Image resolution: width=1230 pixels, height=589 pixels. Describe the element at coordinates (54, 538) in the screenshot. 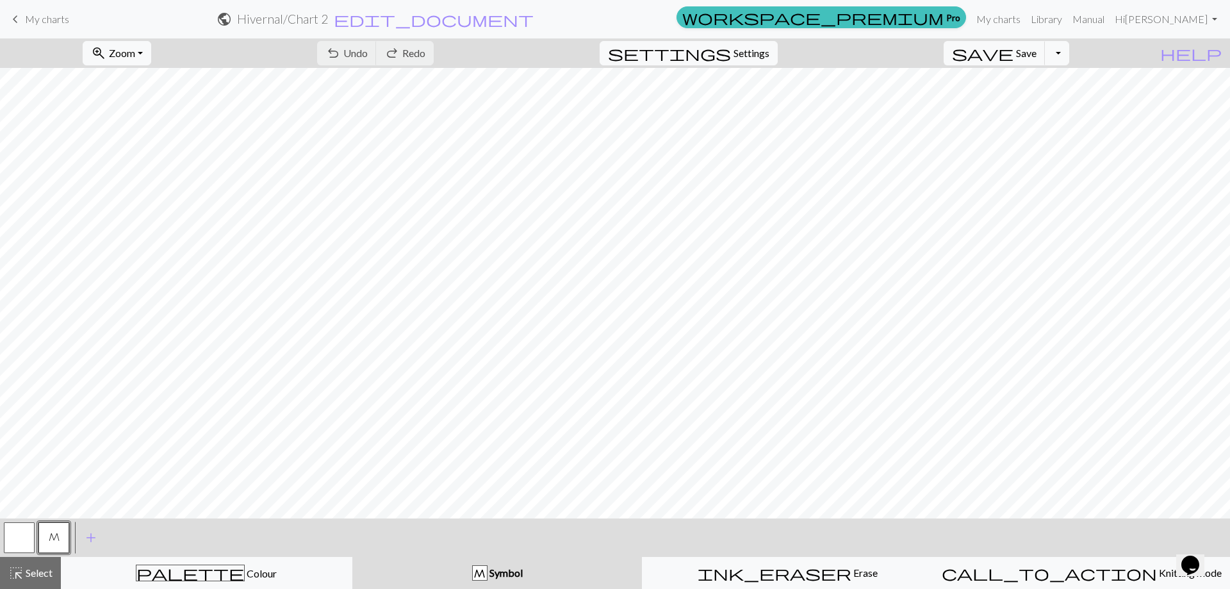

I see `button: M` at that location.